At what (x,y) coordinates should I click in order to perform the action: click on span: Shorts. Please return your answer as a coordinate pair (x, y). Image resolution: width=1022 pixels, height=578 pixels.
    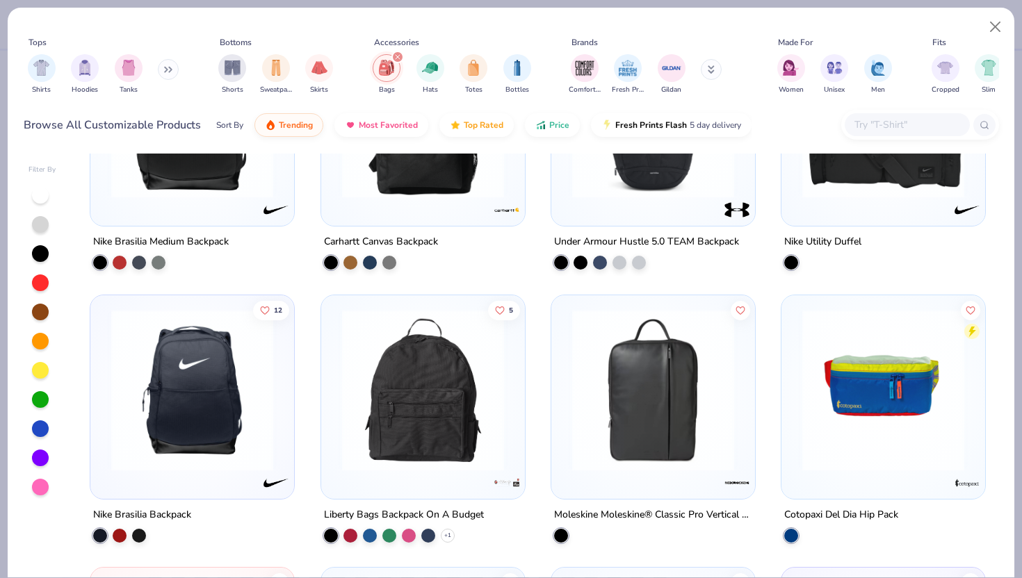
    Looking at the image, I should click on (232, 90).